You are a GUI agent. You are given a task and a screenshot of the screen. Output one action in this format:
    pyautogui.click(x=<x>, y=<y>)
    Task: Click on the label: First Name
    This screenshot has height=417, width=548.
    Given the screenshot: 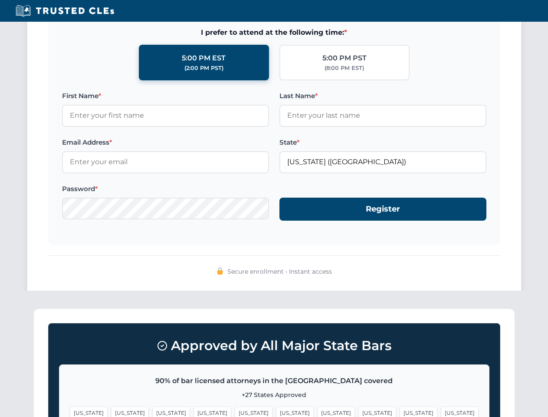 What is the action you would take?
    pyautogui.click(x=165, y=96)
    